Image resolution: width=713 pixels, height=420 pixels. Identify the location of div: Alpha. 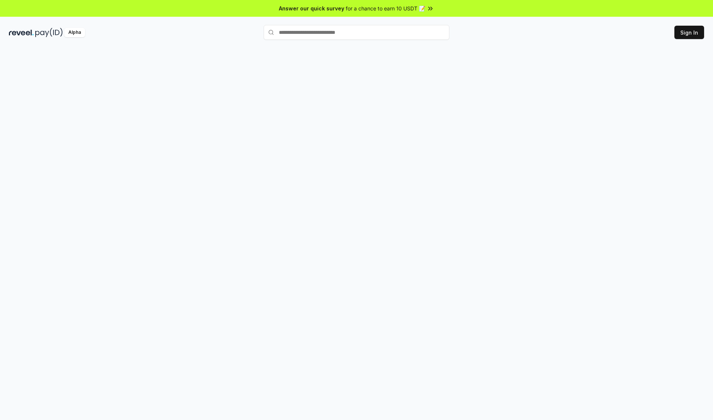
(75, 32).